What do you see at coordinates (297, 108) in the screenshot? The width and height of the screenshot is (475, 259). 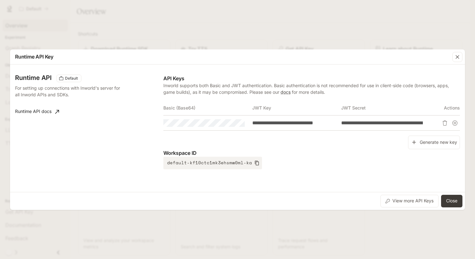 I see `th: JWT Key` at bounding box center [297, 108].